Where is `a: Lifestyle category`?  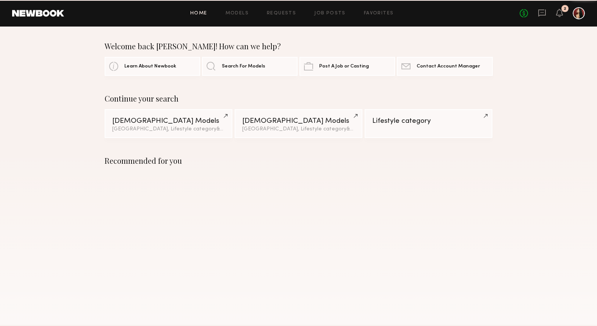 a: Lifestyle category is located at coordinates (428, 124).